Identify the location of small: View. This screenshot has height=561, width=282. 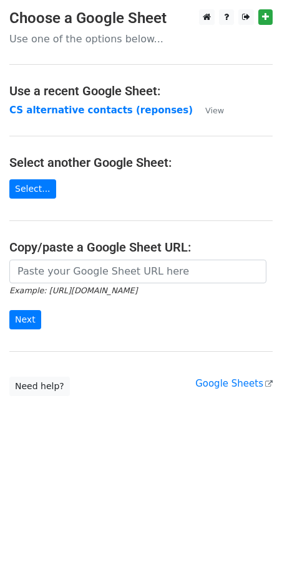
(214, 110).